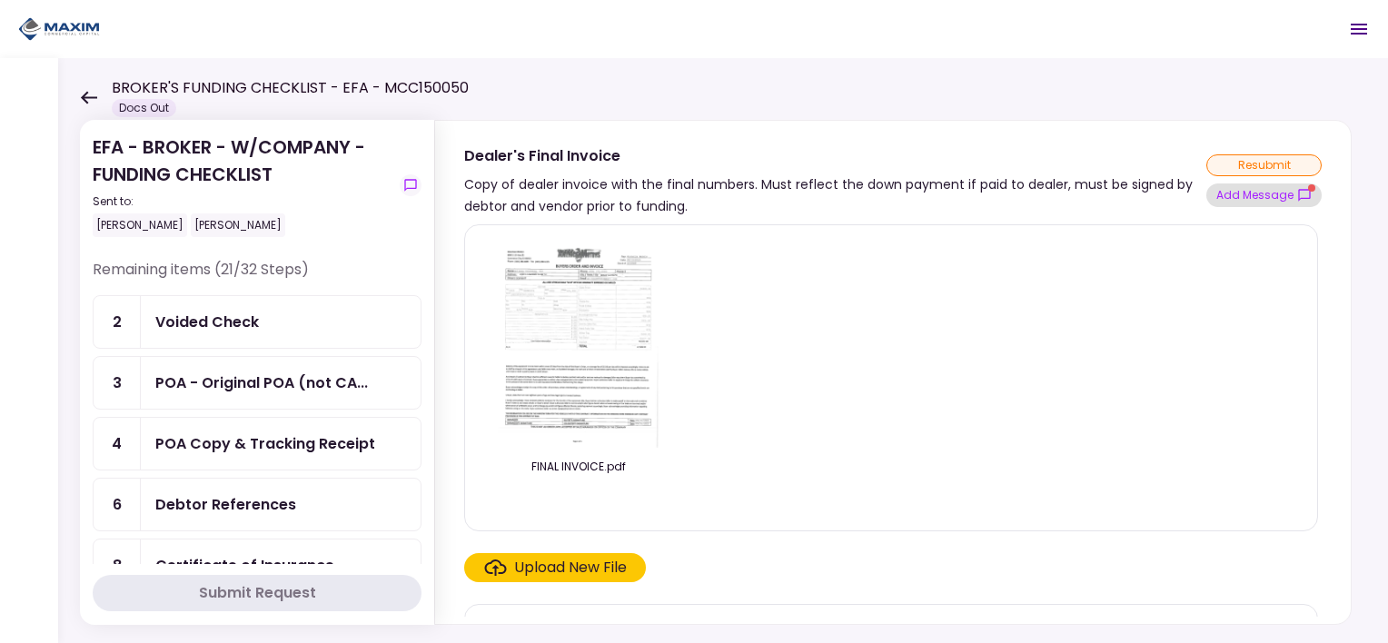 The width and height of the screenshot is (1388, 643). What do you see at coordinates (117, 504) in the screenshot?
I see `div: 6` at bounding box center [117, 504].